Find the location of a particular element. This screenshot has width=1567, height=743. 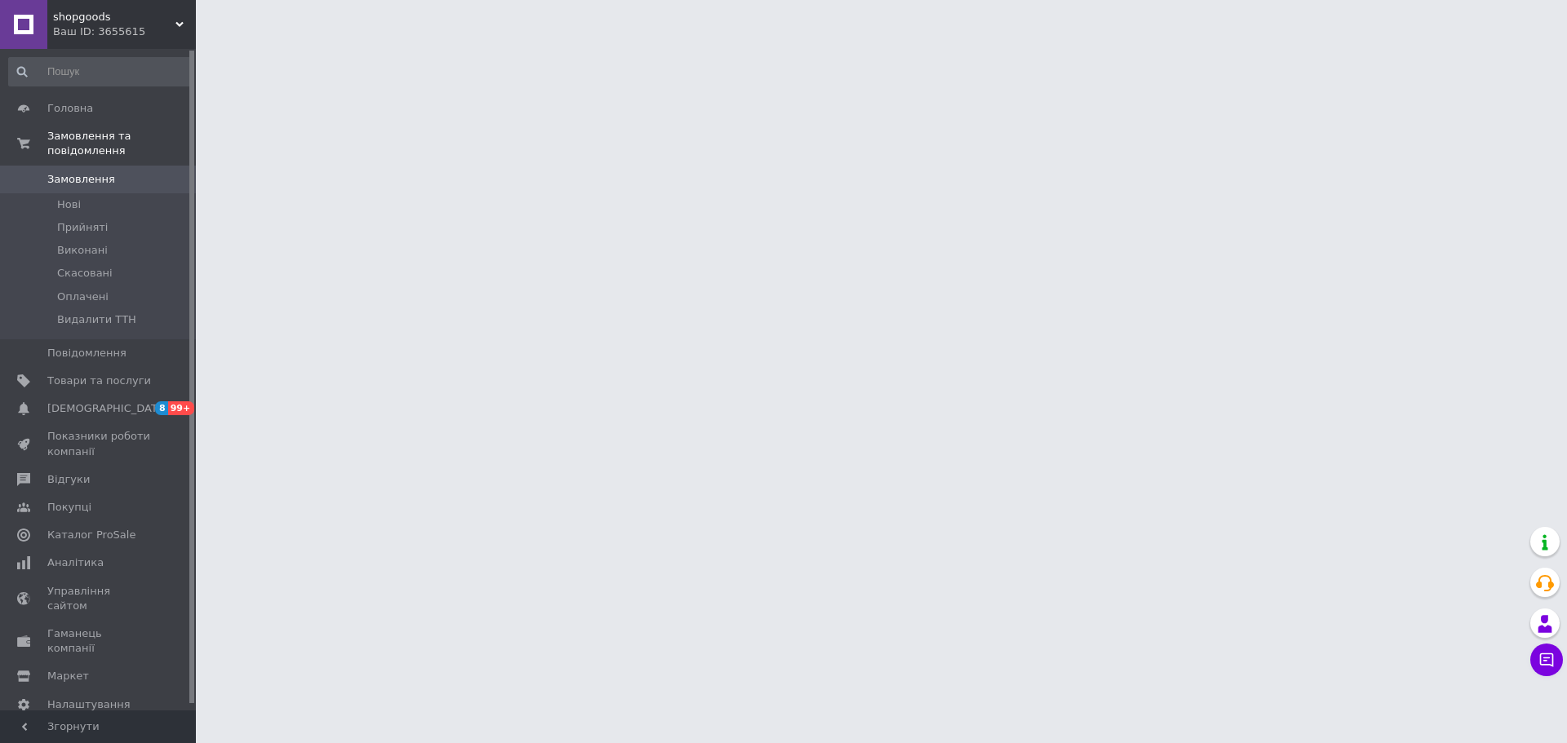

span: Управління сайтом is located at coordinates (99, 599).